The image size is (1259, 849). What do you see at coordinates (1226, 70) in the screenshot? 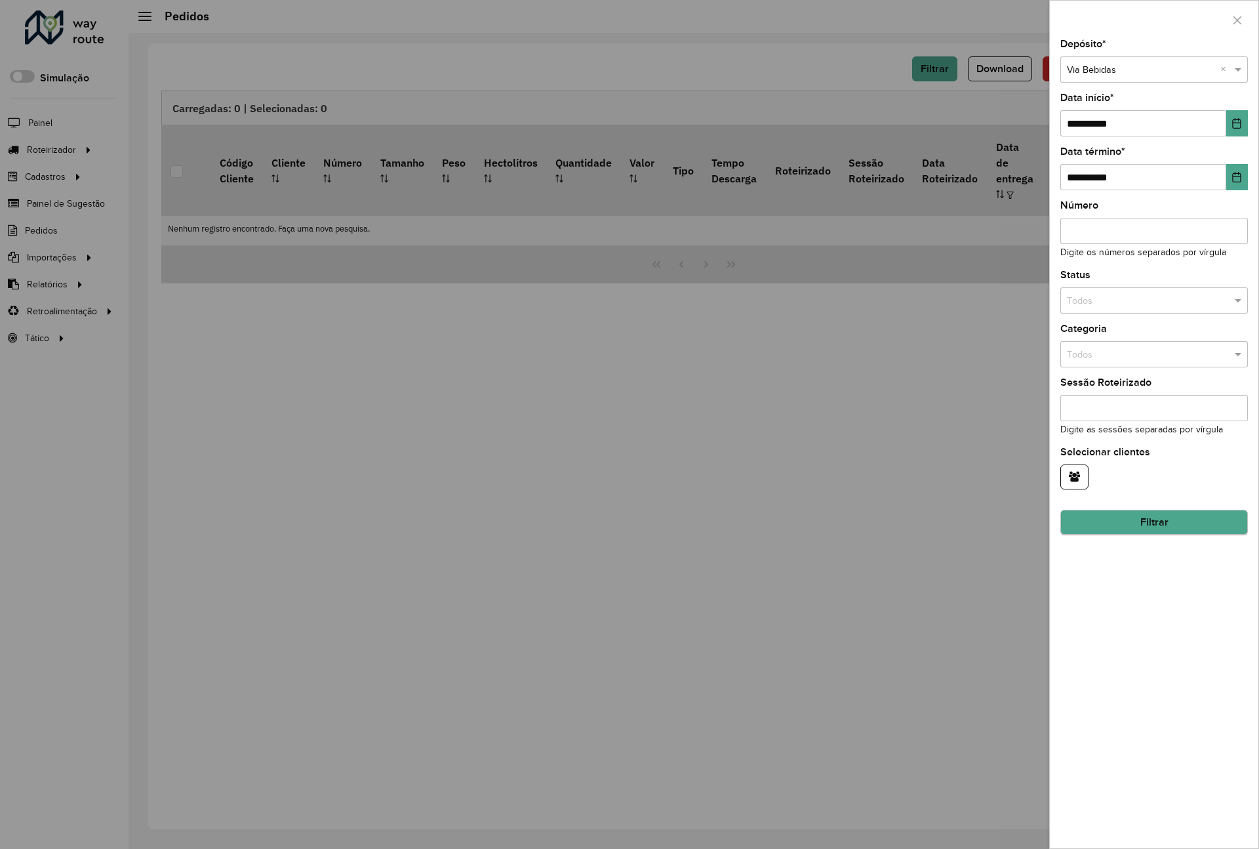
I see `span: Clear all` at bounding box center [1226, 70].